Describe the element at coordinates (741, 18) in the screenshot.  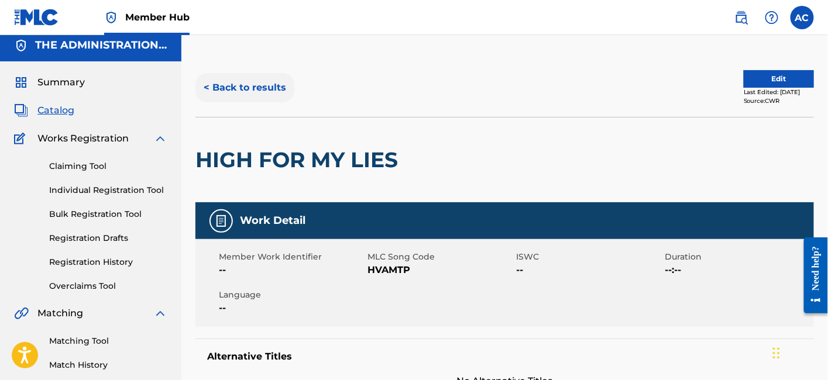
I see `img: search` at that location.